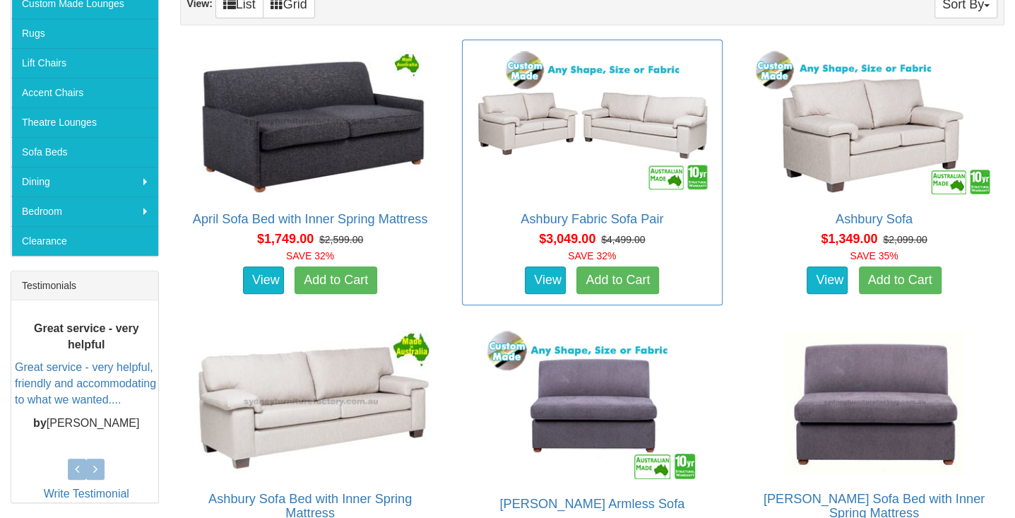 This screenshot has height=518, width=1015. Describe the element at coordinates (623, 240) in the screenshot. I see `del: $4,499.00` at that location.